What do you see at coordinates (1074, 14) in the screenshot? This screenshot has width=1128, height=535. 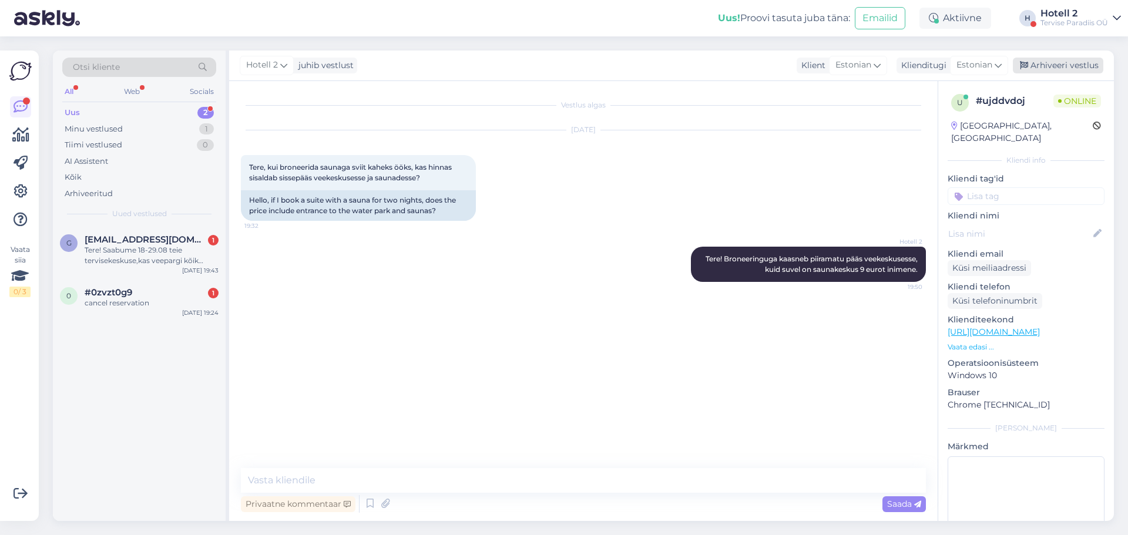 I see `div: Hotell 2` at bounding box center [1074, 14].